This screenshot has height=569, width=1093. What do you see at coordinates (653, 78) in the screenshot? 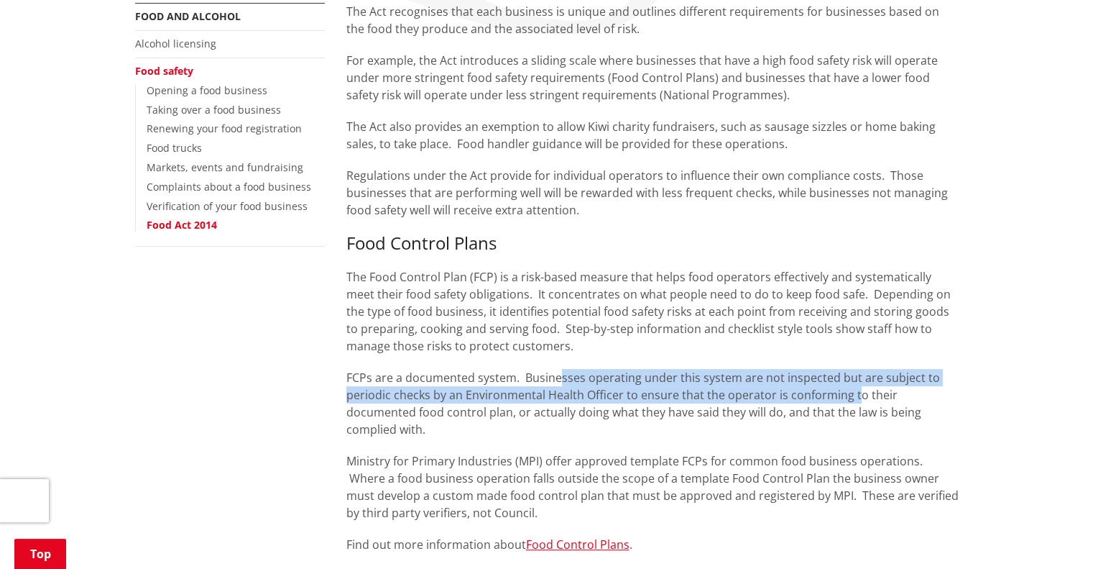
I see `p: For example, the Act introduces a sliding scale where businesses that have a high food safety ris...` at bounding box center [653, 78].